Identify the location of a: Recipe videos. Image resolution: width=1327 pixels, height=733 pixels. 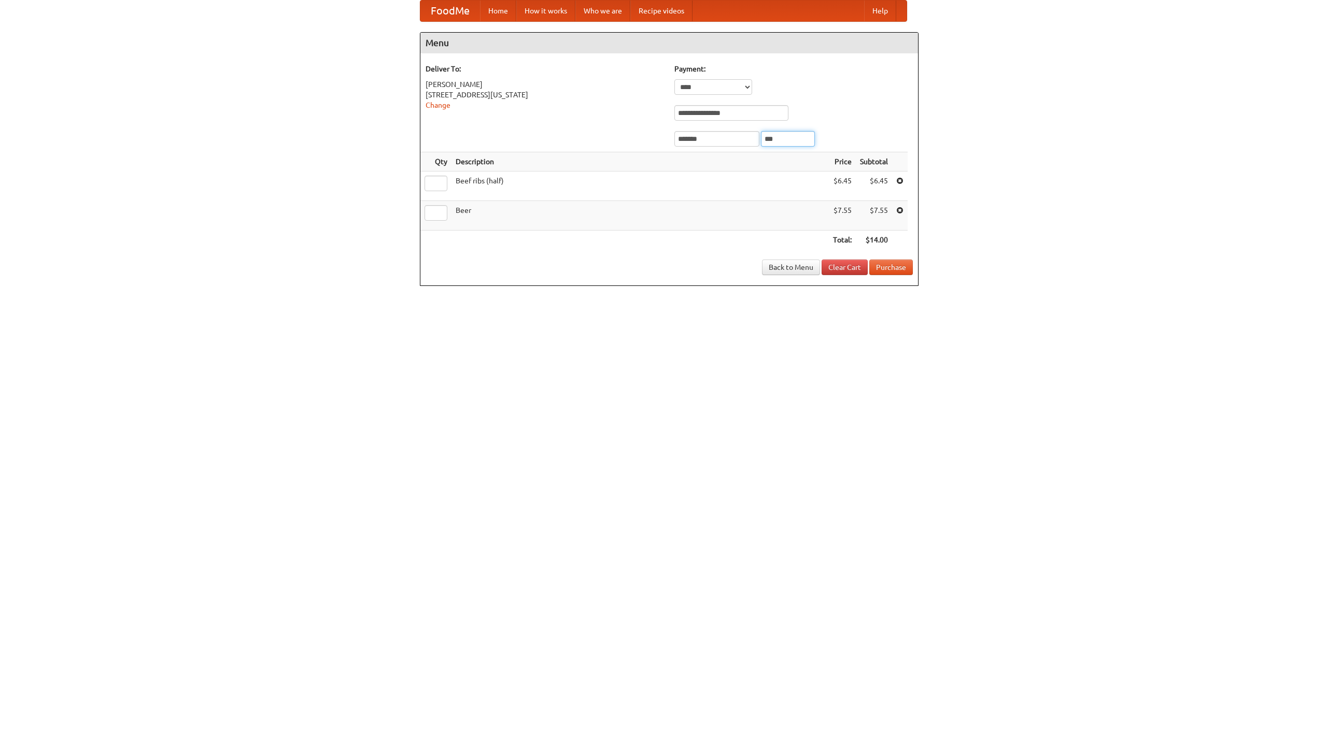
(661, 11).